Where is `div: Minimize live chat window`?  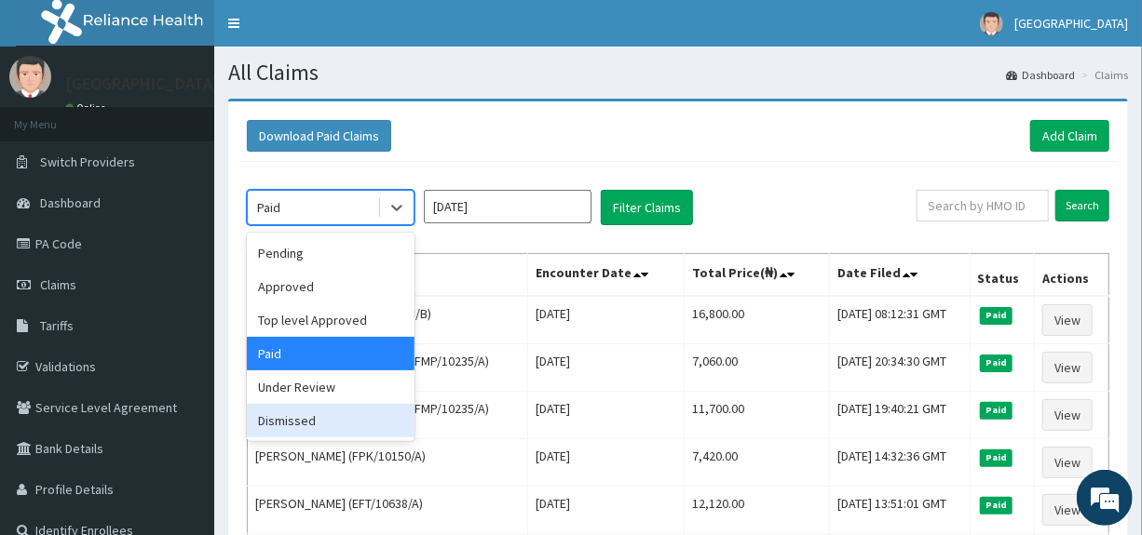
div: Minimize live chat window is located at coordinates (328, 32).